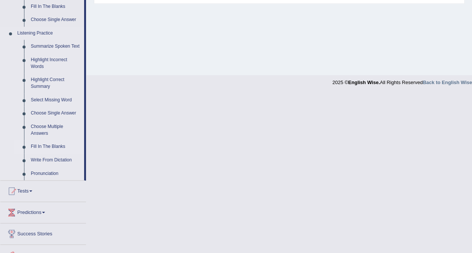 This screenshot has height=253, width=472. Describe the element at coordinates (56, 83) in the screenshot. I see `a: Highlight Correct Summary` at that location.